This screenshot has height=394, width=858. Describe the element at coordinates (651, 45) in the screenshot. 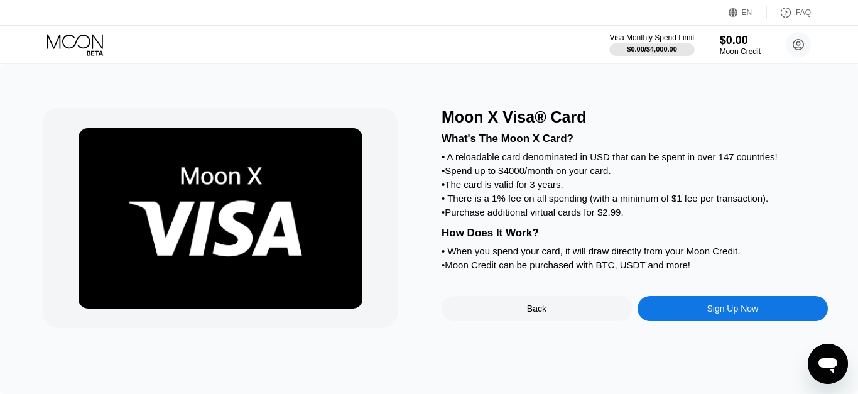

I see `div: Visa Monthly Spend Limit$0.00/$4,000.00` at that location.